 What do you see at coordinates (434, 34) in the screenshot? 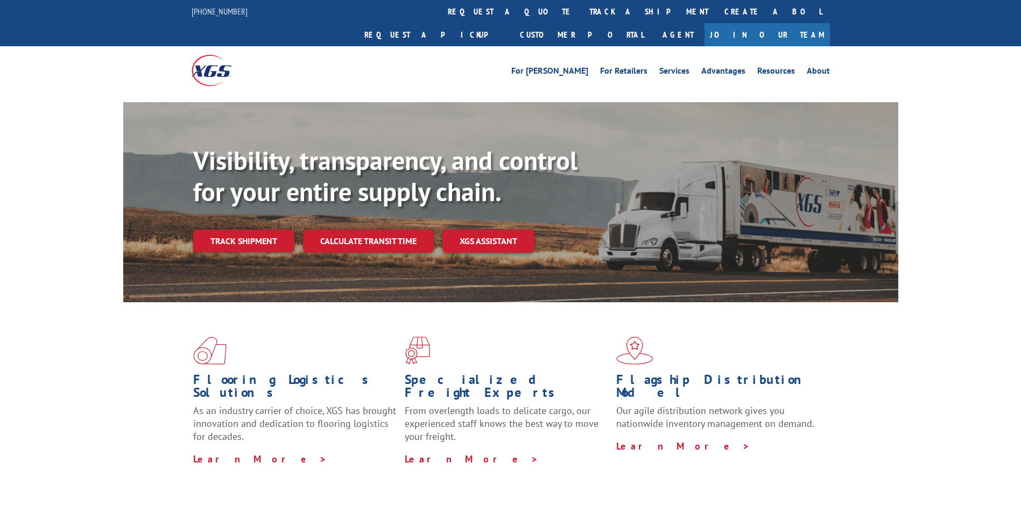
I see `a: Request a pickup` at bounding box center [434, 34].